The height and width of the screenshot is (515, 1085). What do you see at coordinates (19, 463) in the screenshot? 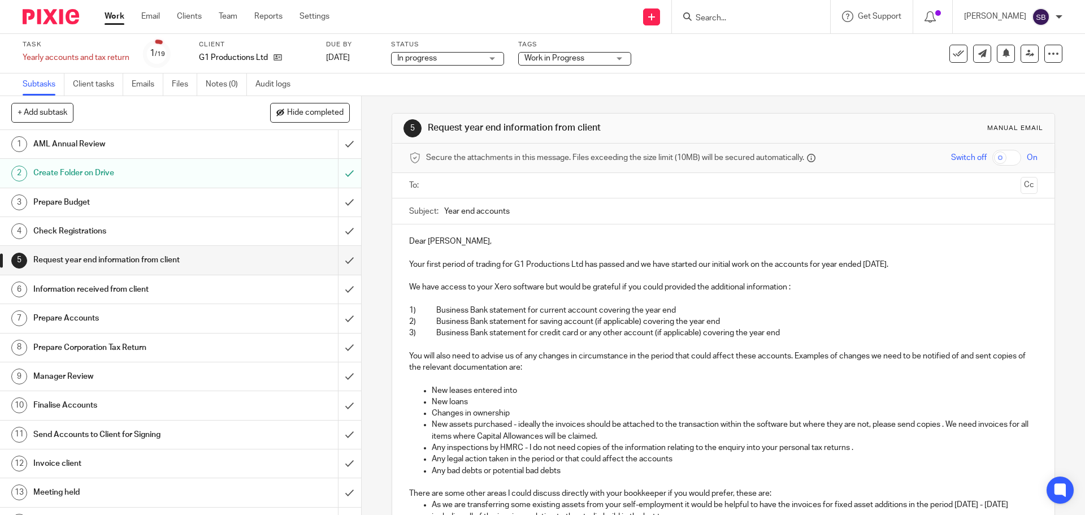
I see `div: 12` at bounding box center [19, 463].